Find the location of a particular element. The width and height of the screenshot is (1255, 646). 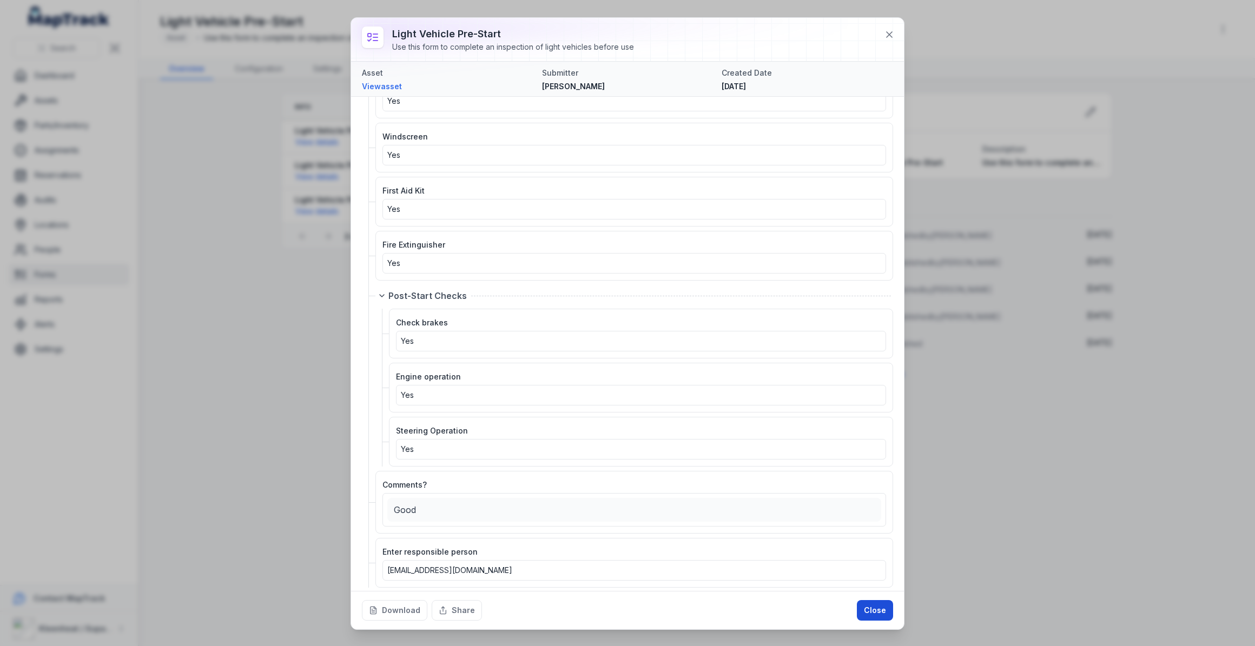

span: Asset is located at coordinates (372, 72).